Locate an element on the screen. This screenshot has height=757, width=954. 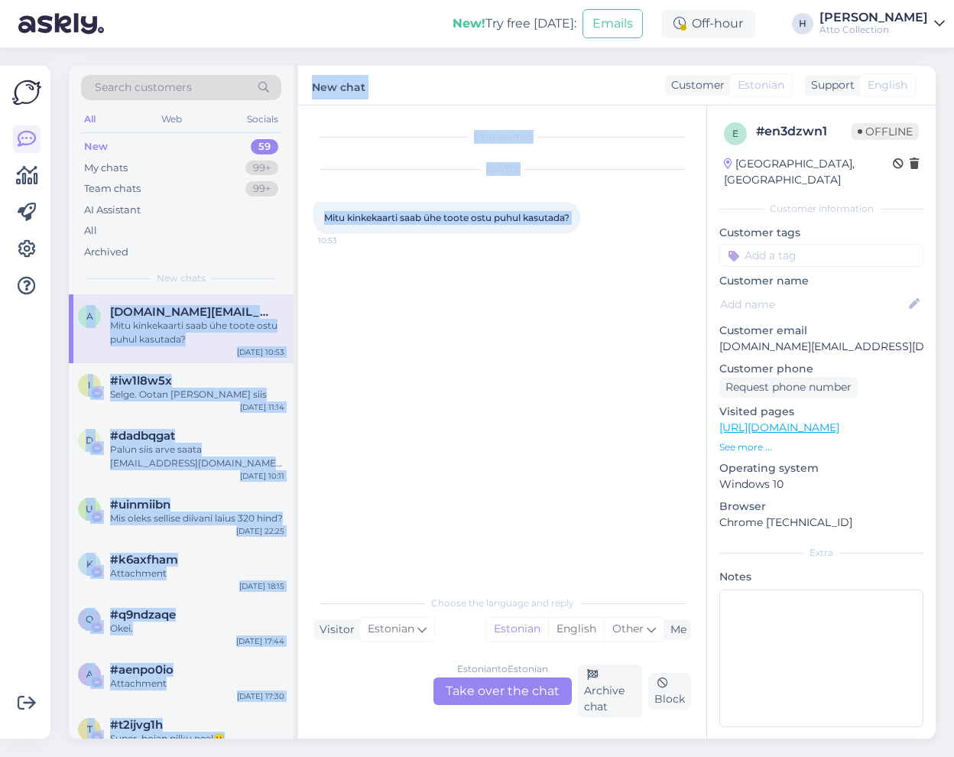
div: Take over the chat is located at coordinates (502, 691).